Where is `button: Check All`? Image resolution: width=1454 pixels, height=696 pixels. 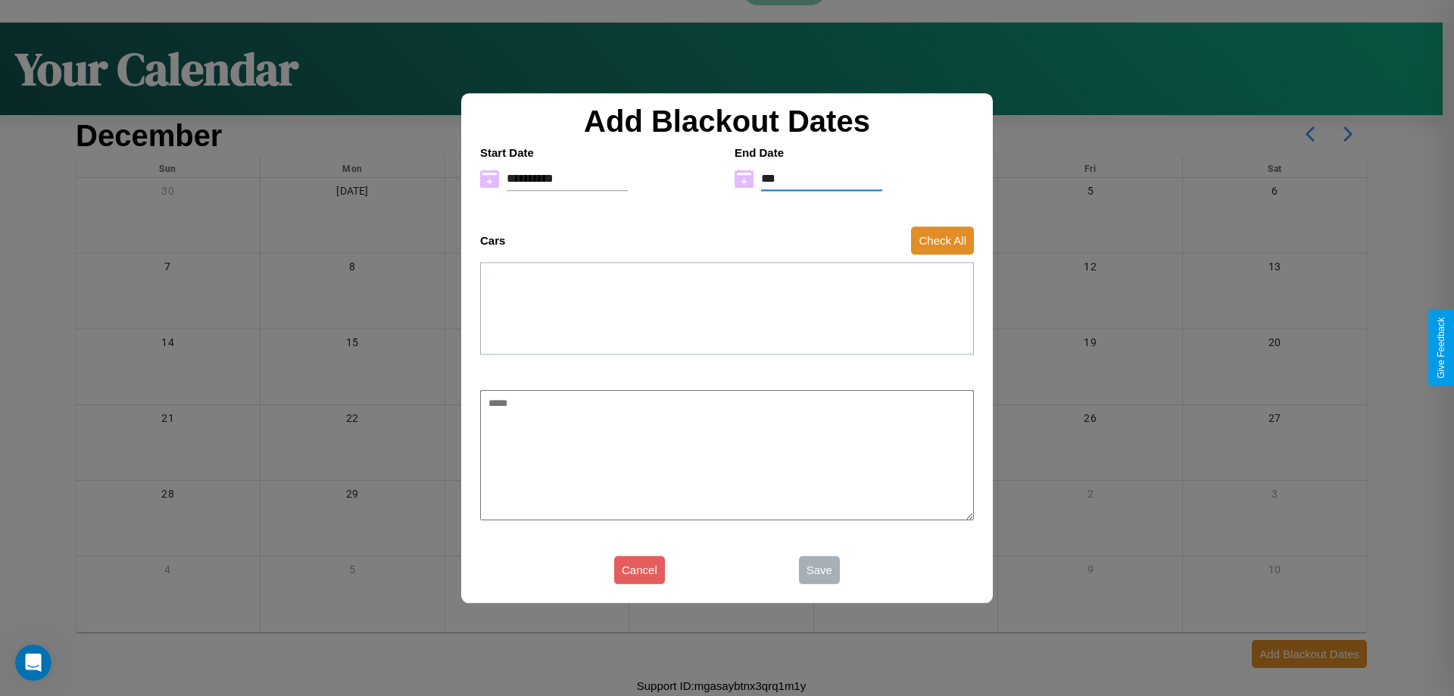 button: Check All is located at coordinates (942, 240).